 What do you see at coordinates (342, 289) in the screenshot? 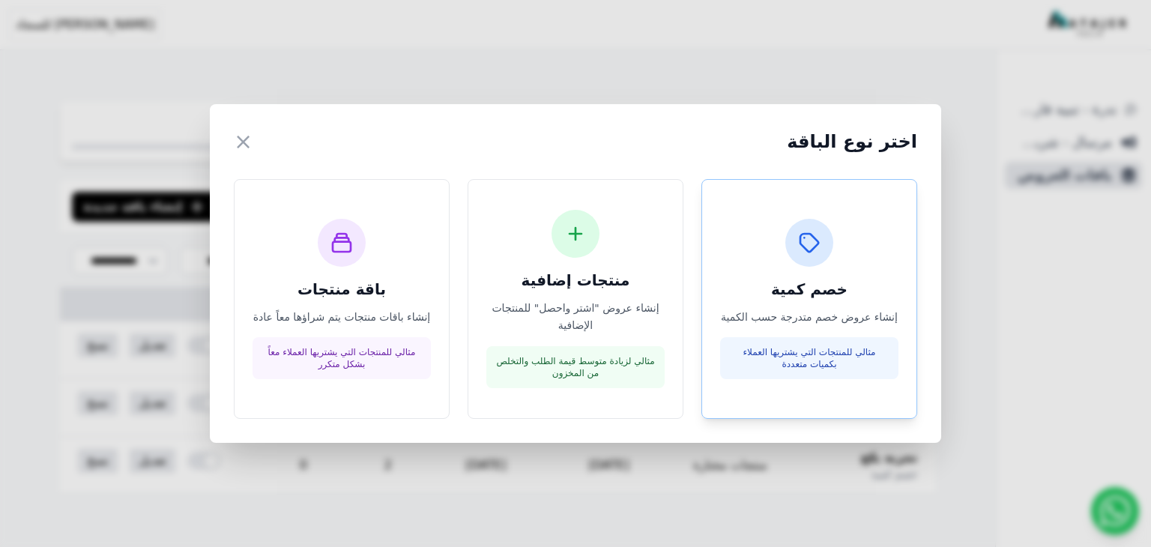
I see `h3: باقة منتجات` at bounding box center [342, 289].